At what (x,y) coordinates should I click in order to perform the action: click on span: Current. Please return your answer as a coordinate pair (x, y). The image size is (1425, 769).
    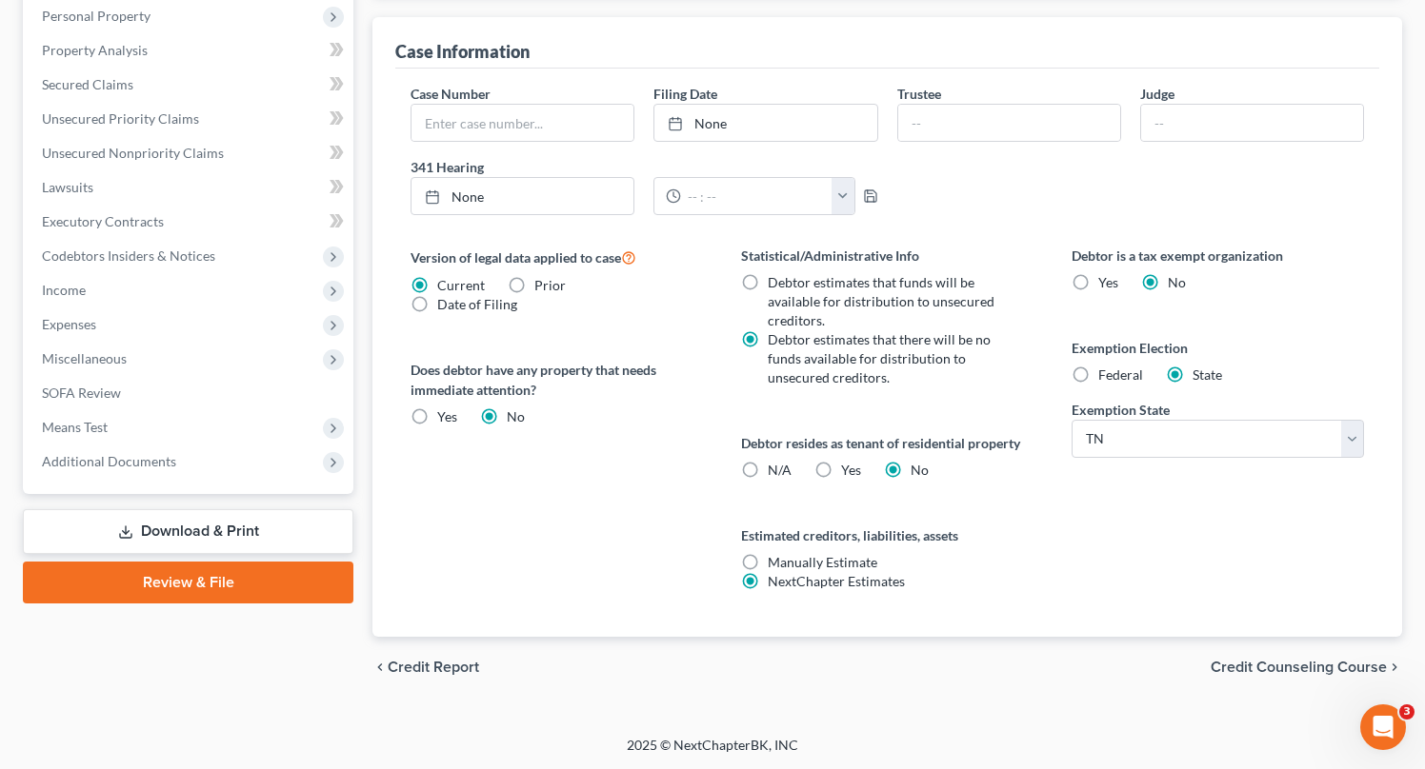
    Looking at the image, I should click on (461, 285).